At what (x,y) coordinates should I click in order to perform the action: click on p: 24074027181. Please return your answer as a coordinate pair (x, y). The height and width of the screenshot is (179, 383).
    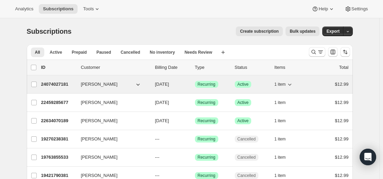
    Looking at the image, I should click on (58, 84).